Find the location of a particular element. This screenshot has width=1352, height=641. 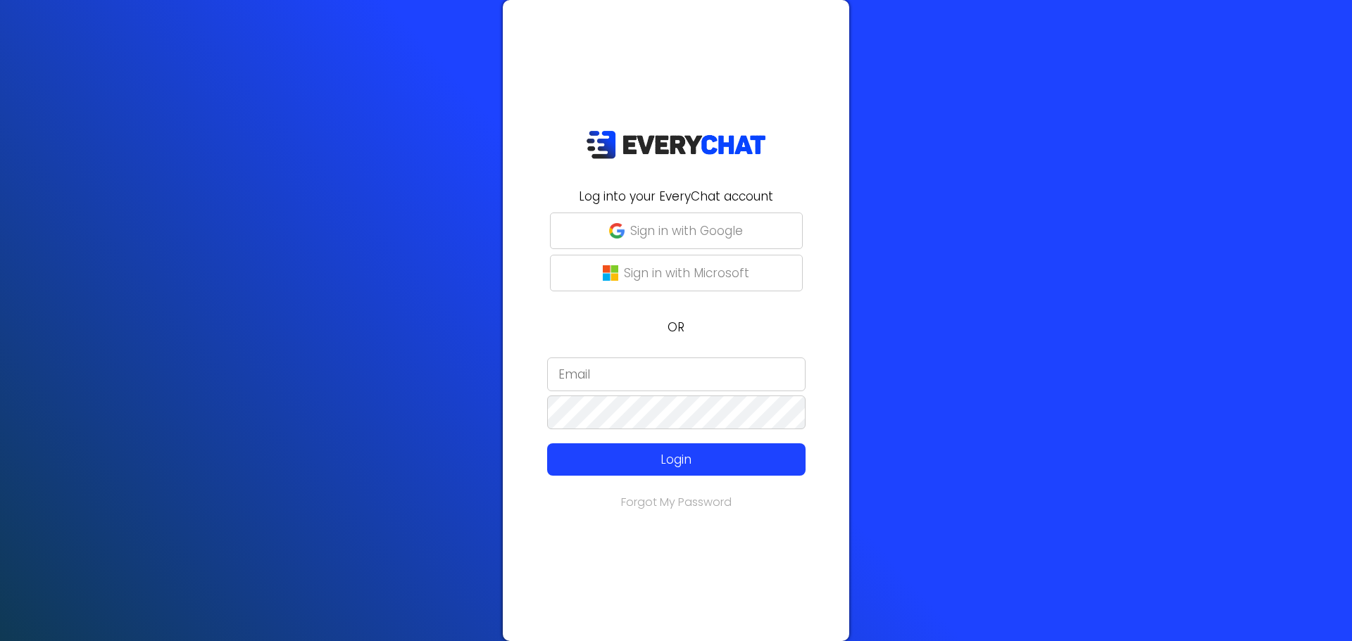

p: Login is located at coordinates (676, 460).